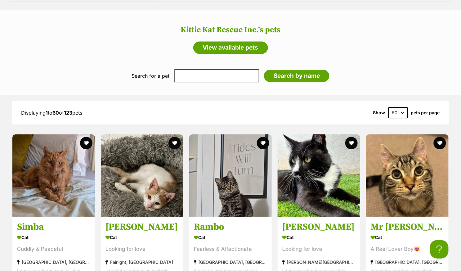 The image size is (461, 271). Describe the element at coordinates (230, 176) in the screenshot. I see `img: Rambo` at that location.